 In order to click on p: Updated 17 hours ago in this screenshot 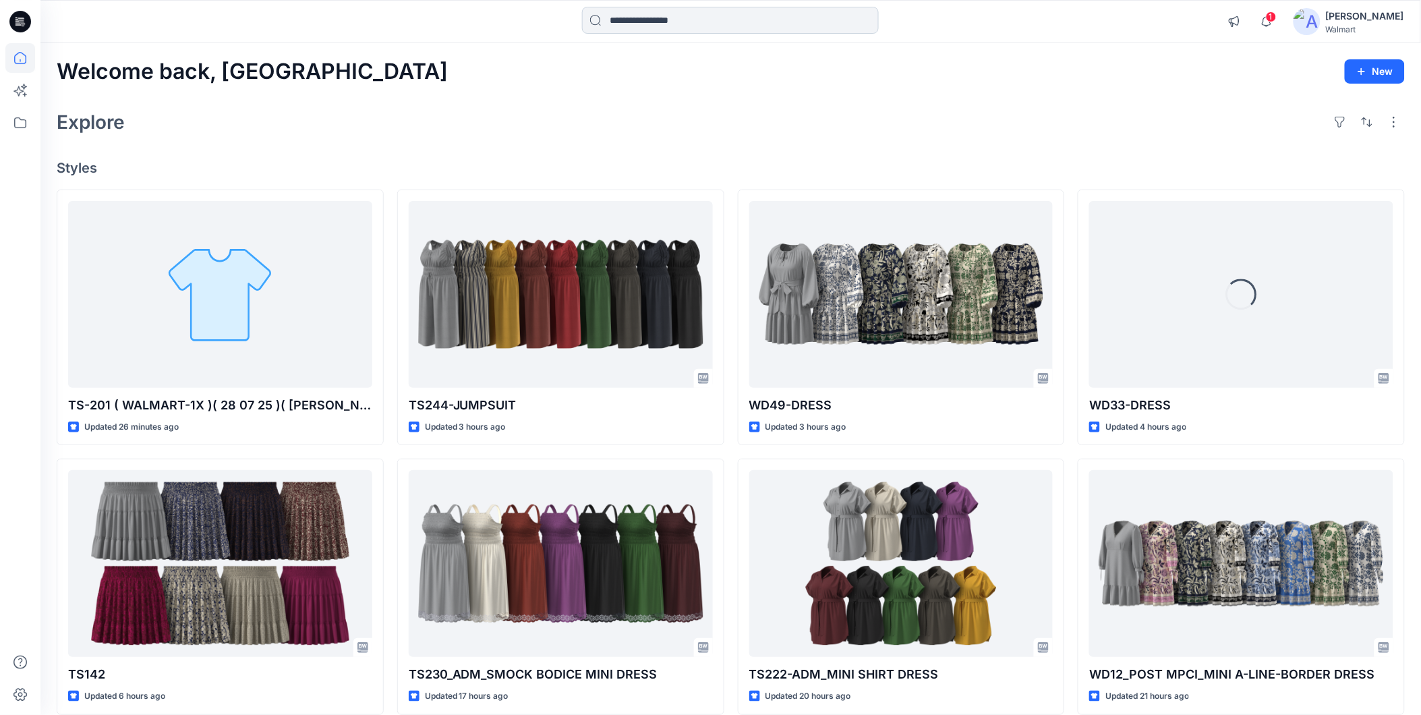, I will do `click(467, 696)`.